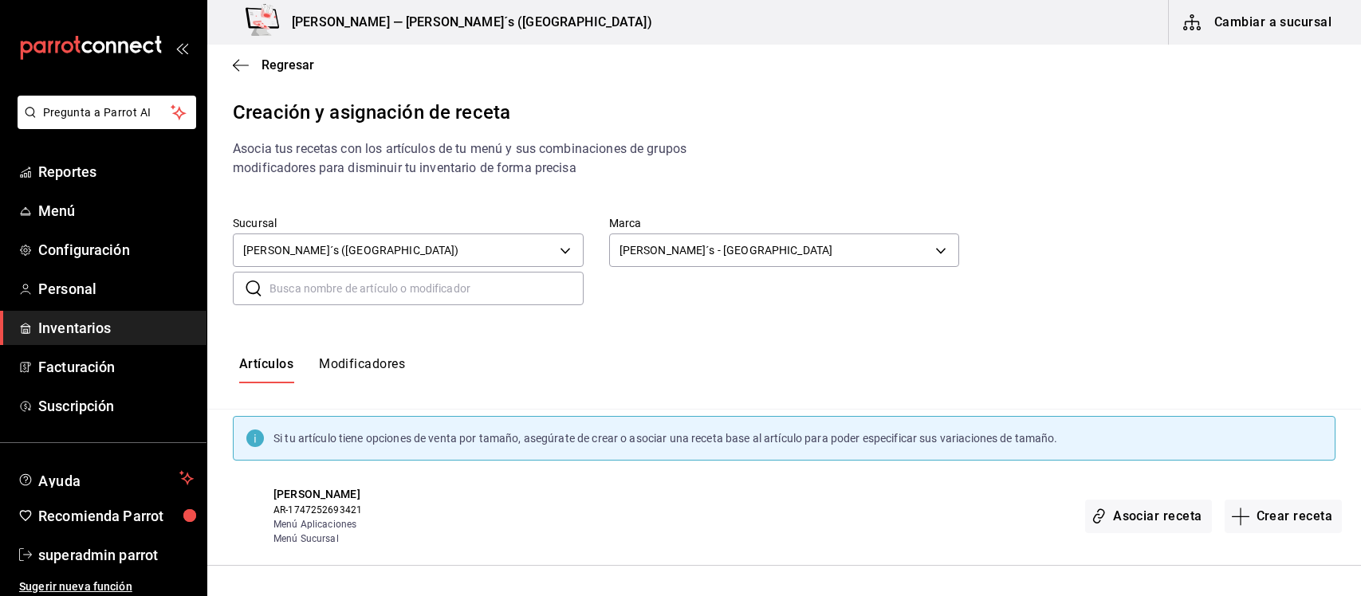 The image size is (1361, 596). I want to click on button: Regresar, so click(273, 65).